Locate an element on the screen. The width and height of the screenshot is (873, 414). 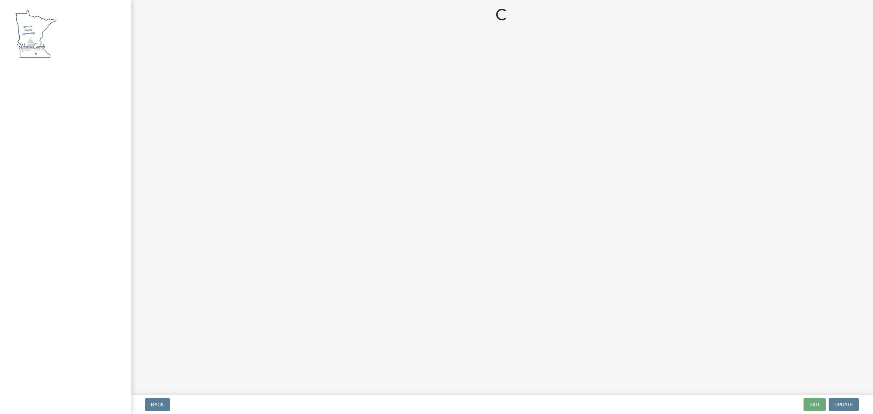
img: Waseca County, Minnesota is located at coordinates (36, 33).